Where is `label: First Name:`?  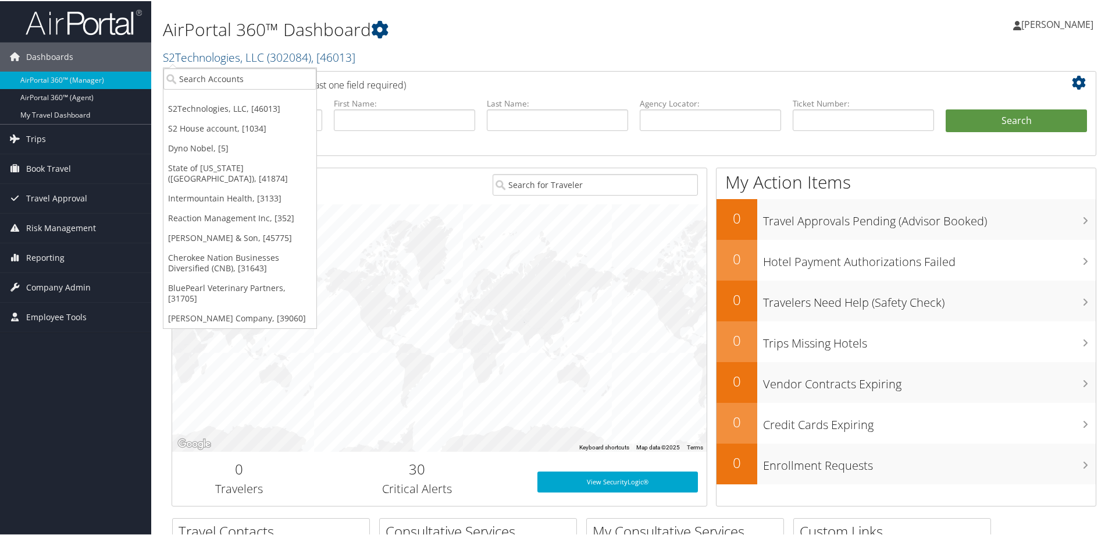
label: First Name: is located at coordinates (404, 102).